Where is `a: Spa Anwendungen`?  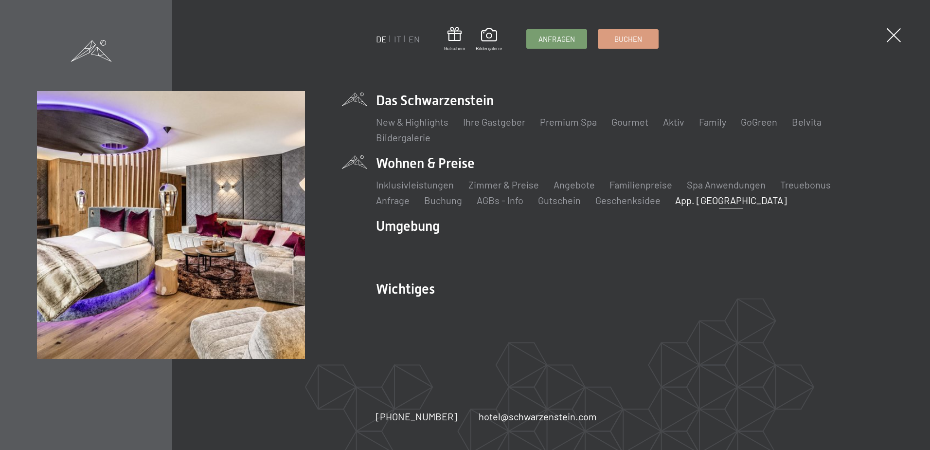
a: Spa Anwendungen is located at coordinates (726, 184).